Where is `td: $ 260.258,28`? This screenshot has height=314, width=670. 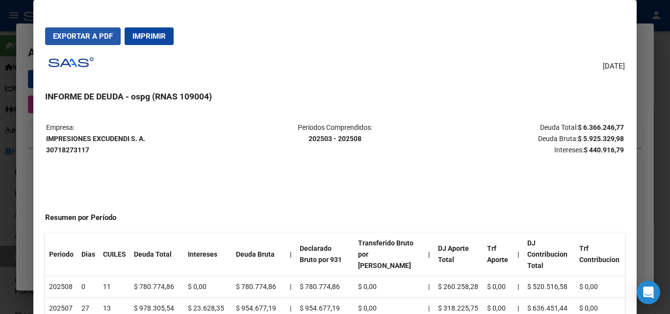
td: $ 260.258,28 is located at coordinates (459, 287).